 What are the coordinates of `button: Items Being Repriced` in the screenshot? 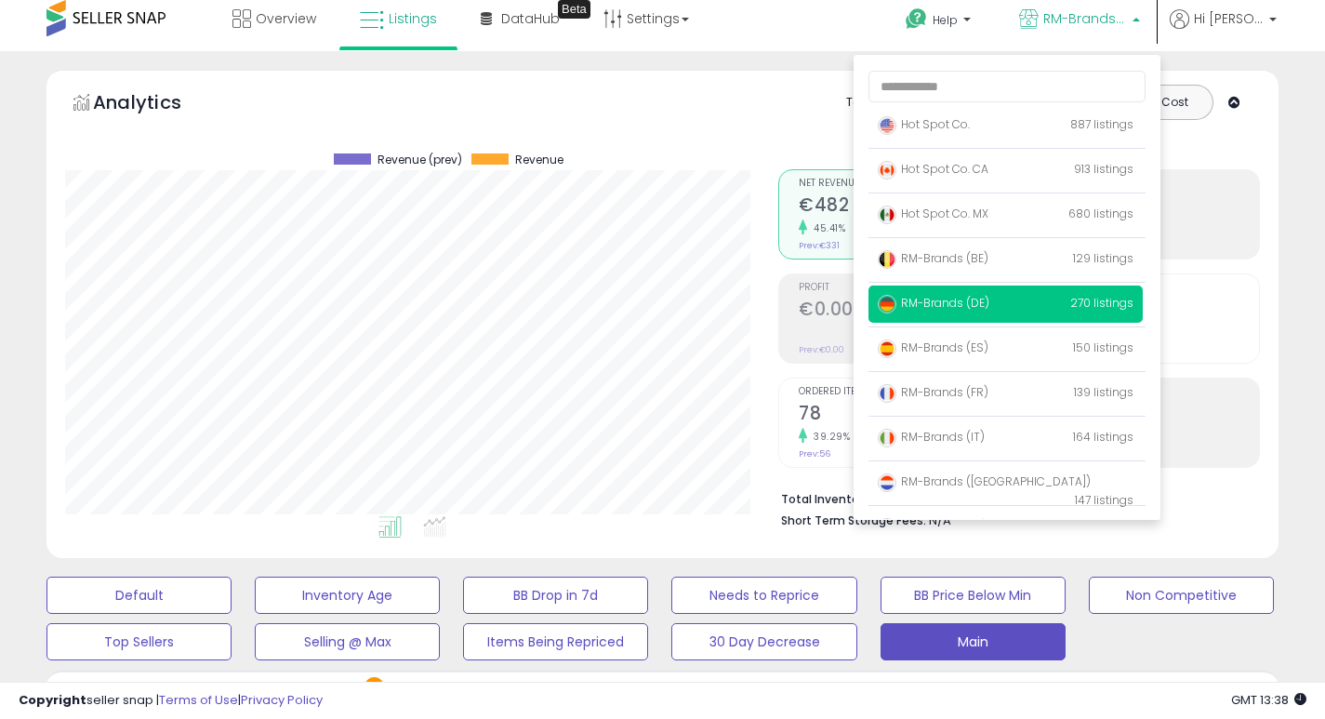 It's located at (555, 641).